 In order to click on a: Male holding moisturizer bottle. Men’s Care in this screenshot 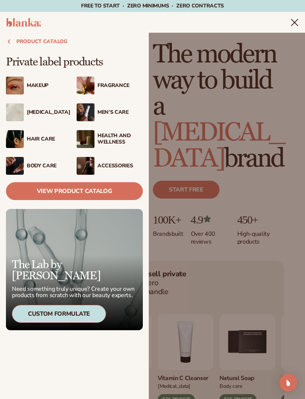, I will do `click(110, 112)`.